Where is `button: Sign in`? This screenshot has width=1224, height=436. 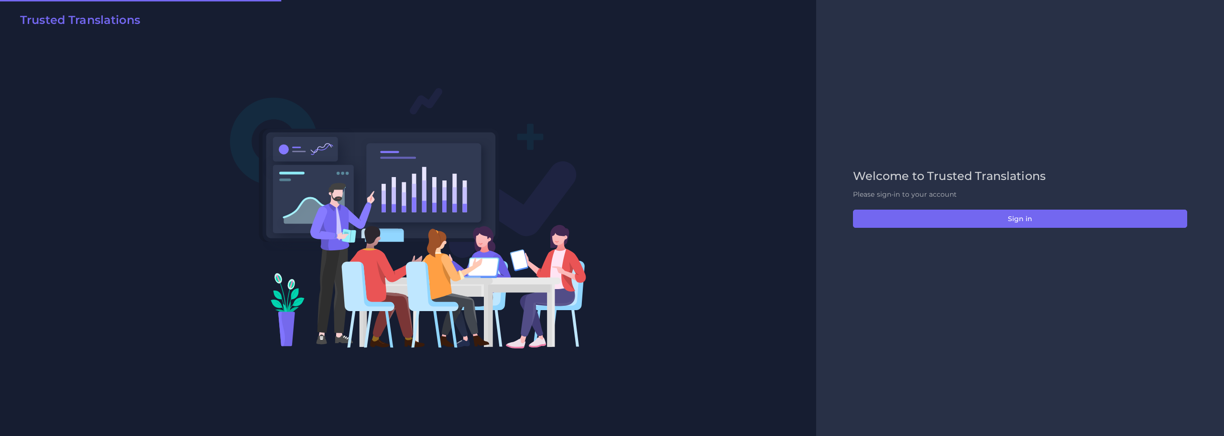
button: Sign in is located at coordinates (1020, 218).